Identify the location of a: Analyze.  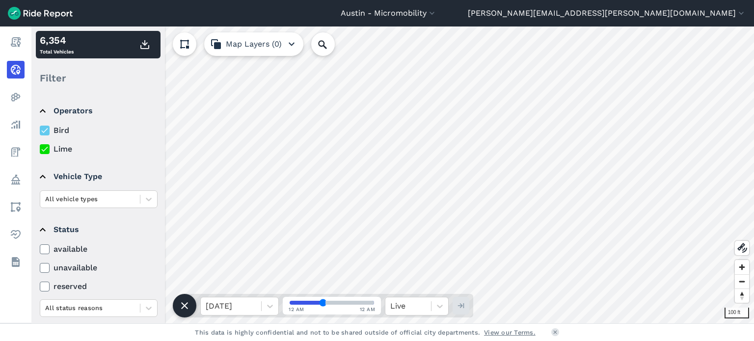
(16, 125).